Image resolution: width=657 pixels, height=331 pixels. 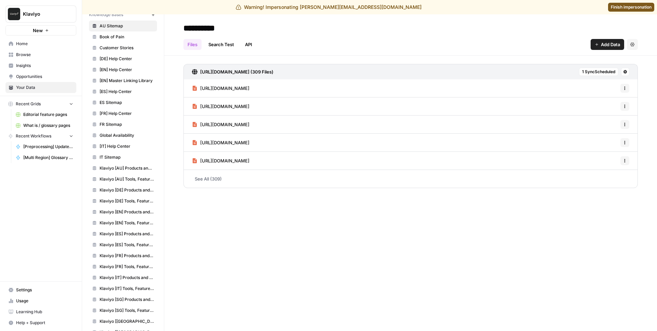 I want to click on span: Opportunities, so click(x=44, y=77).